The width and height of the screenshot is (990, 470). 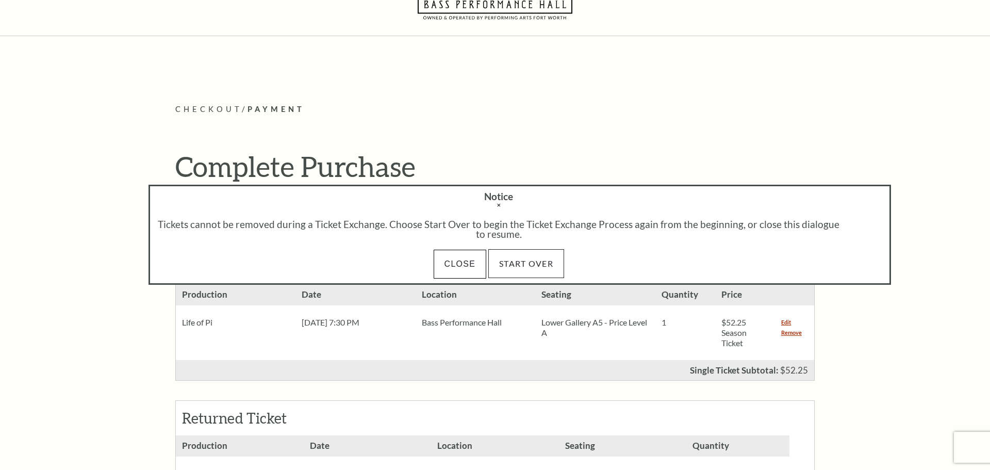 I want to click on h2: Returned Ticket, so click(x=250, y=418).